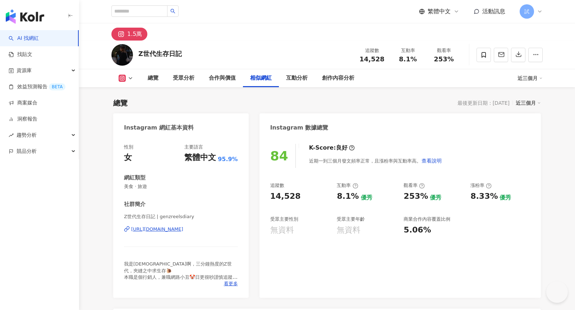 This screenshot has width=575, height=310. Describe the element at coordinates (481, 186) in the screenshot. I see `div: 漲粉率` at that location.